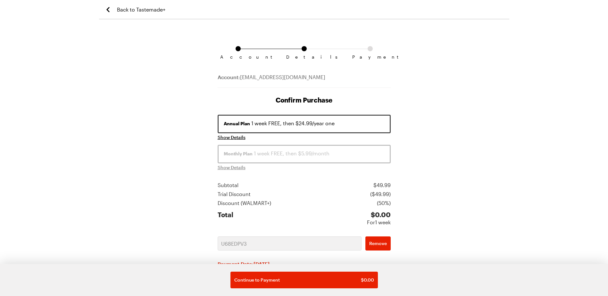 The height and width of the screenshot is (296, 608). I want to click on span: Continue to Payment, so click(257, 280).